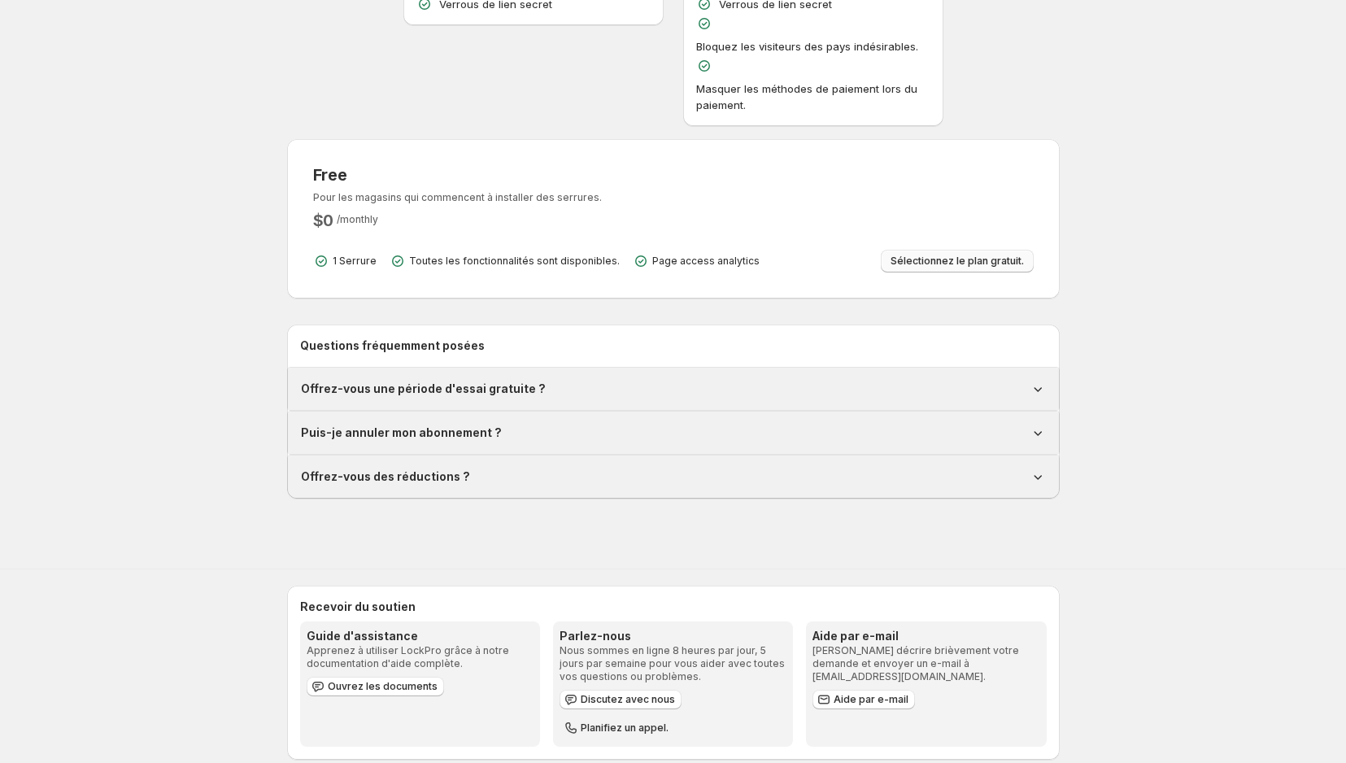  What do you see at coordinates (382, 686) in the screenshot?
I see `span: Ouvrez les documents` at bounding box center [382, 686].